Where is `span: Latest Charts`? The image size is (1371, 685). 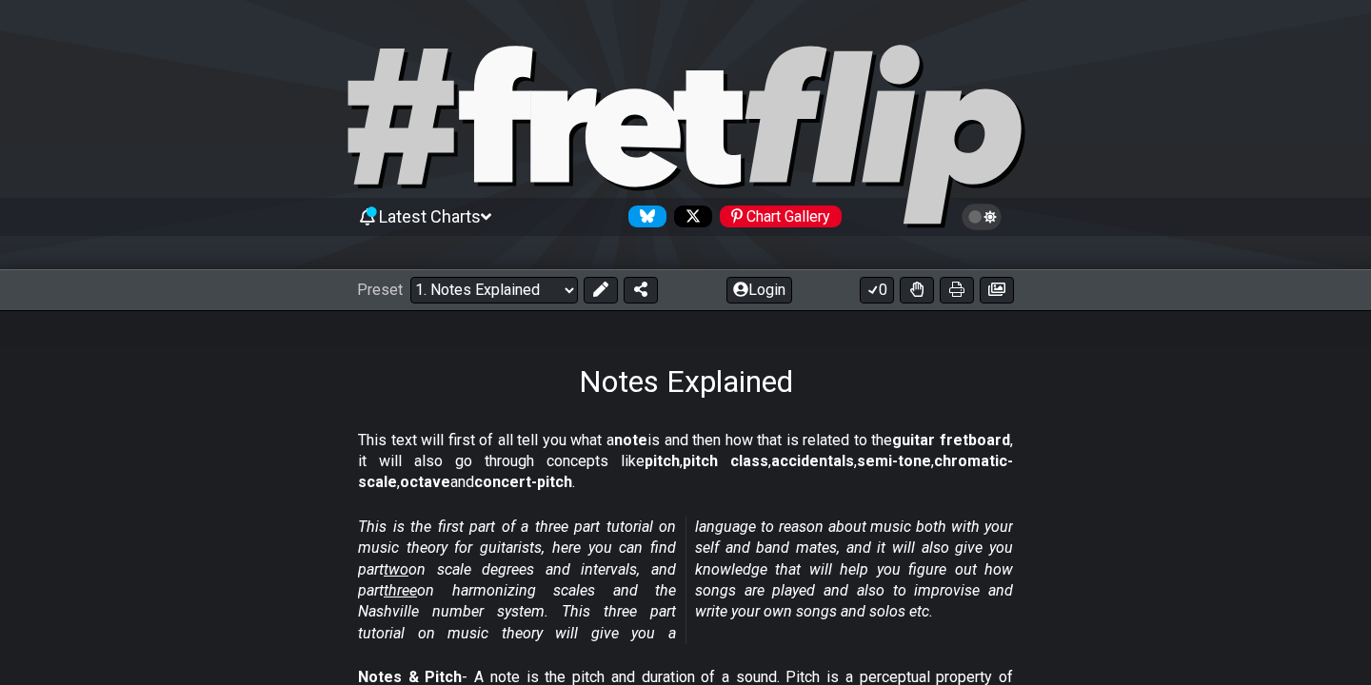 span: Latest Charts is located at coordinates (429, 216).